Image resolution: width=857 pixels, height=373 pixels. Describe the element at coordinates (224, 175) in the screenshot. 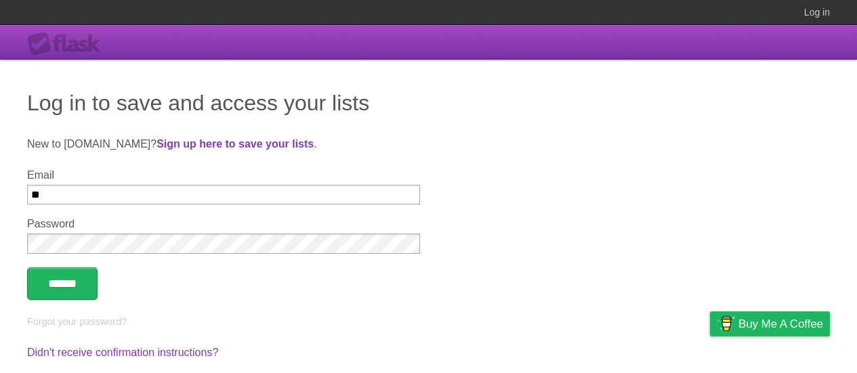

I see `label: Email` at that location.